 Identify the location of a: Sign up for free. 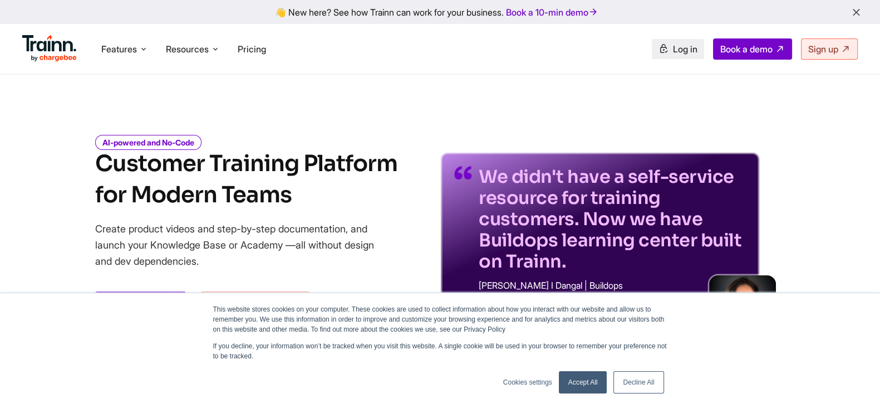
(255, 305).